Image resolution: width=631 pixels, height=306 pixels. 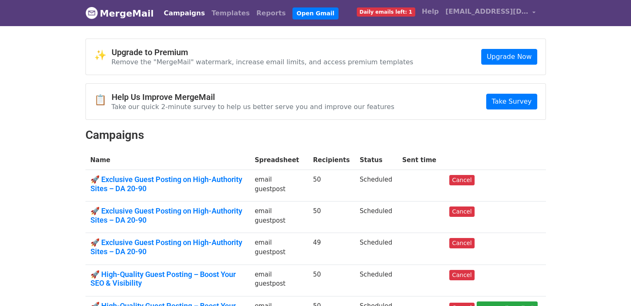 What do you see at coordinates (168, 279) in the screenshot?
I see `a: 🚀 High-Quality Guest Posting – Boost Your SEO & Visibility` at bounding box center [168, 279].